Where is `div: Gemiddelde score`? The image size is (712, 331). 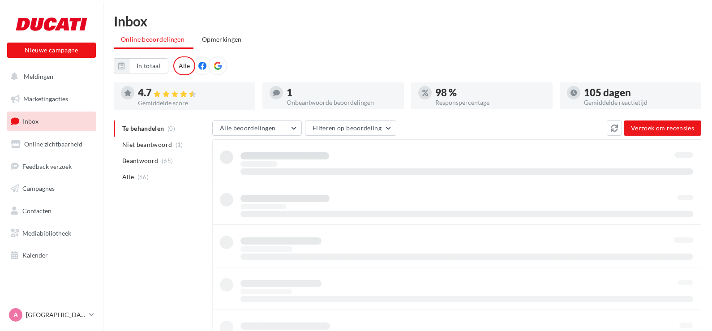 div: Gemiddelde score is located at coordinates (193, 103).